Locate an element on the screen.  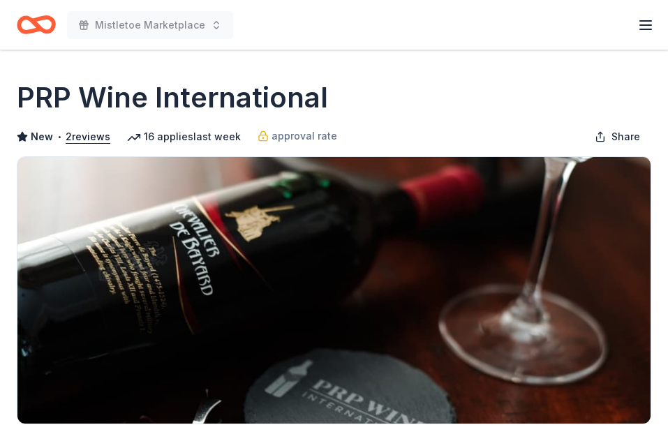
h1: PRP Wine International is located at coordinates (173, 98).